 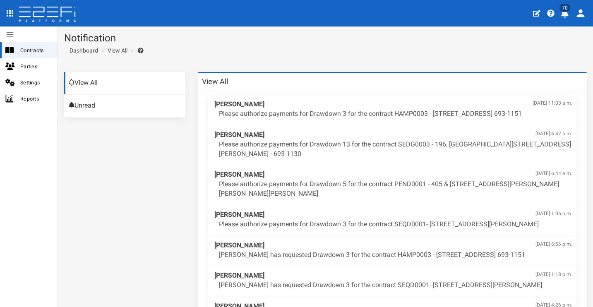 What do you see at coordinates (82, 50) in the screenshot?
I see `a: Dashboard` at bounding box center [82, 50].